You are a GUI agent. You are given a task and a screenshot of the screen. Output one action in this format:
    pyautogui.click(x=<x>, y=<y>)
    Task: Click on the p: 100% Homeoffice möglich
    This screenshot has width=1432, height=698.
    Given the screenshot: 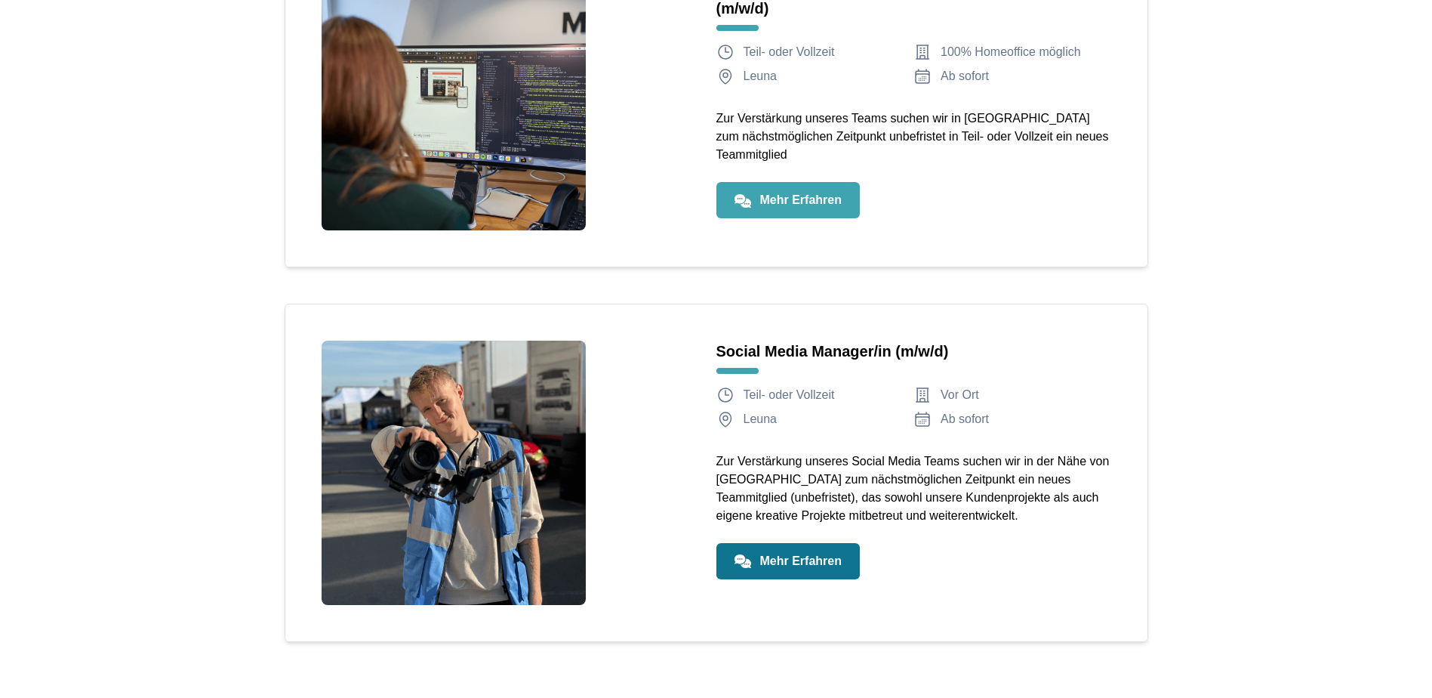 What is the action you would take?
    pyautogui.click(x=1011, y=52)
    